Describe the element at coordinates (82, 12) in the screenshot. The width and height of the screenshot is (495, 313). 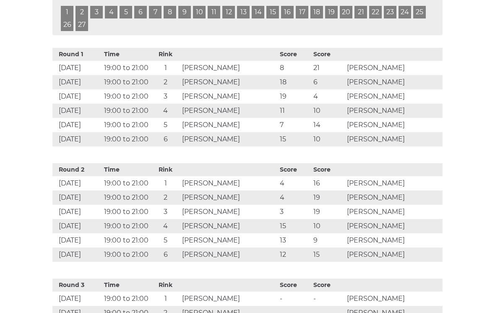
I see `a: 2` at that location.